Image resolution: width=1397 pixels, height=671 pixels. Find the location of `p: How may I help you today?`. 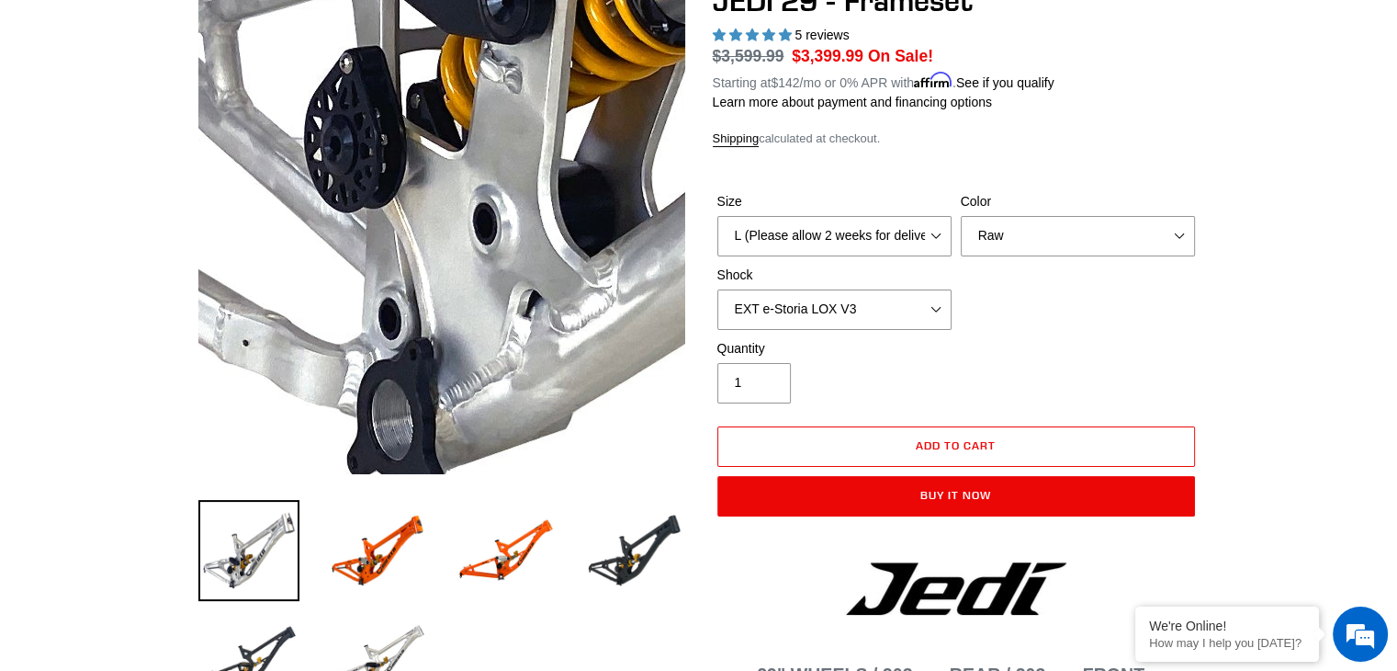

p: How may I help you today? is located at coordinates (1227, 642).